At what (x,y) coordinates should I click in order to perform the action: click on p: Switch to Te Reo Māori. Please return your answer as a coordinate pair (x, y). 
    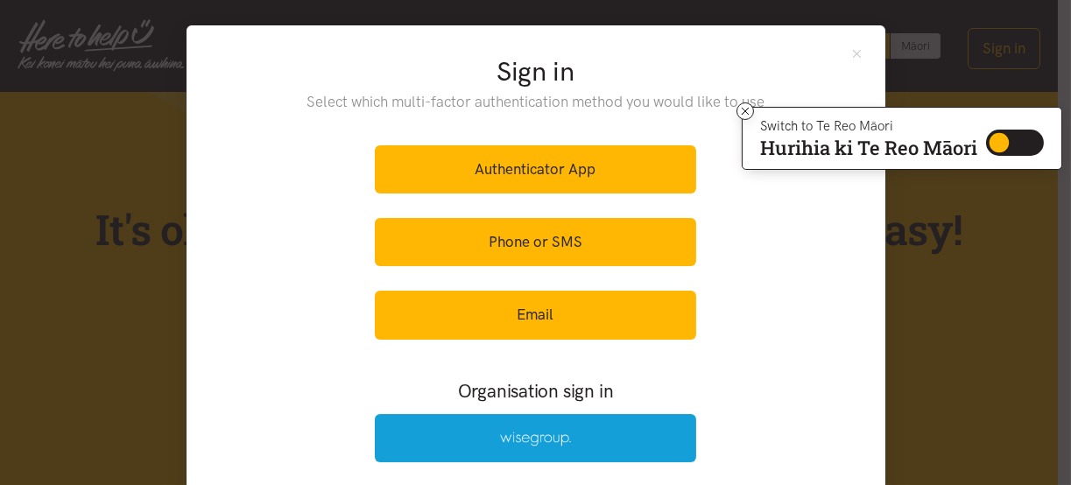
    Looking at the image, I should click on (868, 126).